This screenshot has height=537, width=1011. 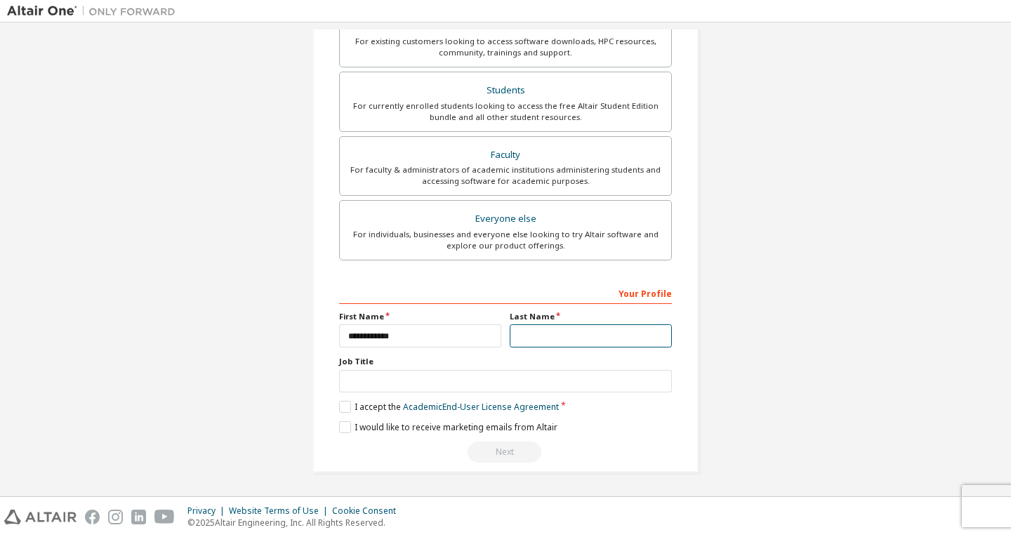 What do you see at coordinates (590, 317) in the screenshot?
I see `label: Last Name` at bounding box center [590, 317].